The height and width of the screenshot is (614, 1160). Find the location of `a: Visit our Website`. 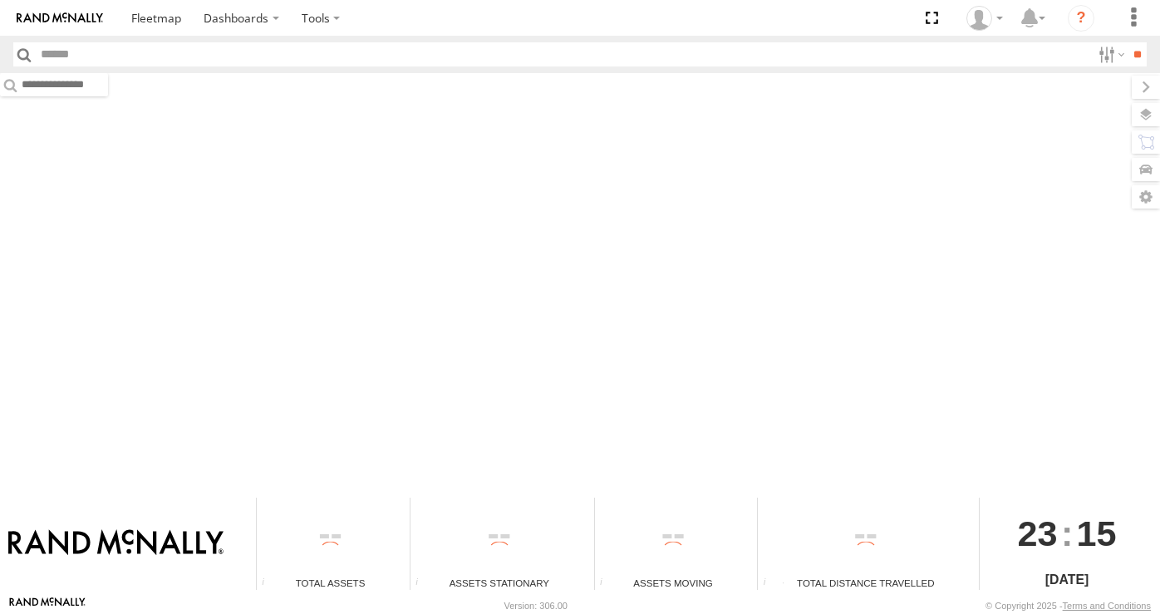

a: Visit our Website is located at coordinates (47, 606).